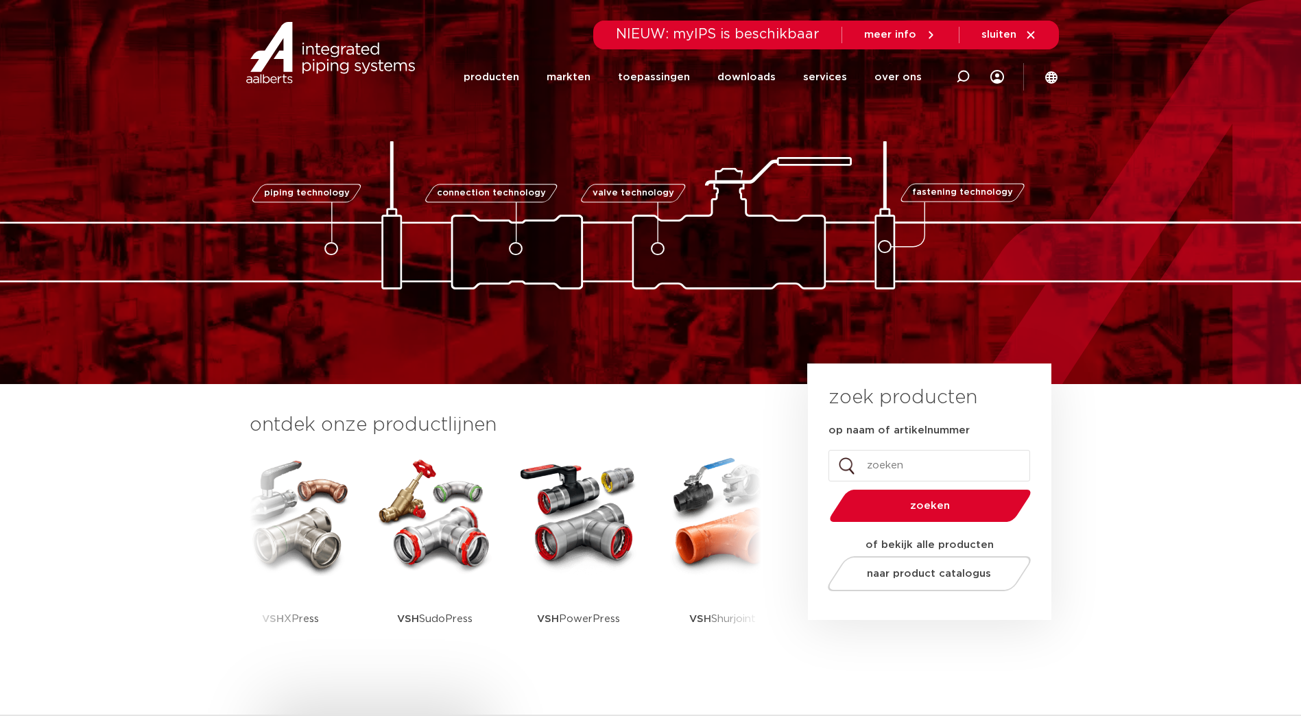 This screenshot has width=1301, height=716. What do you see at coordinates (962, 193) in the screenshot?
I see `span: fastening technology` at bounding box center [962, 193].